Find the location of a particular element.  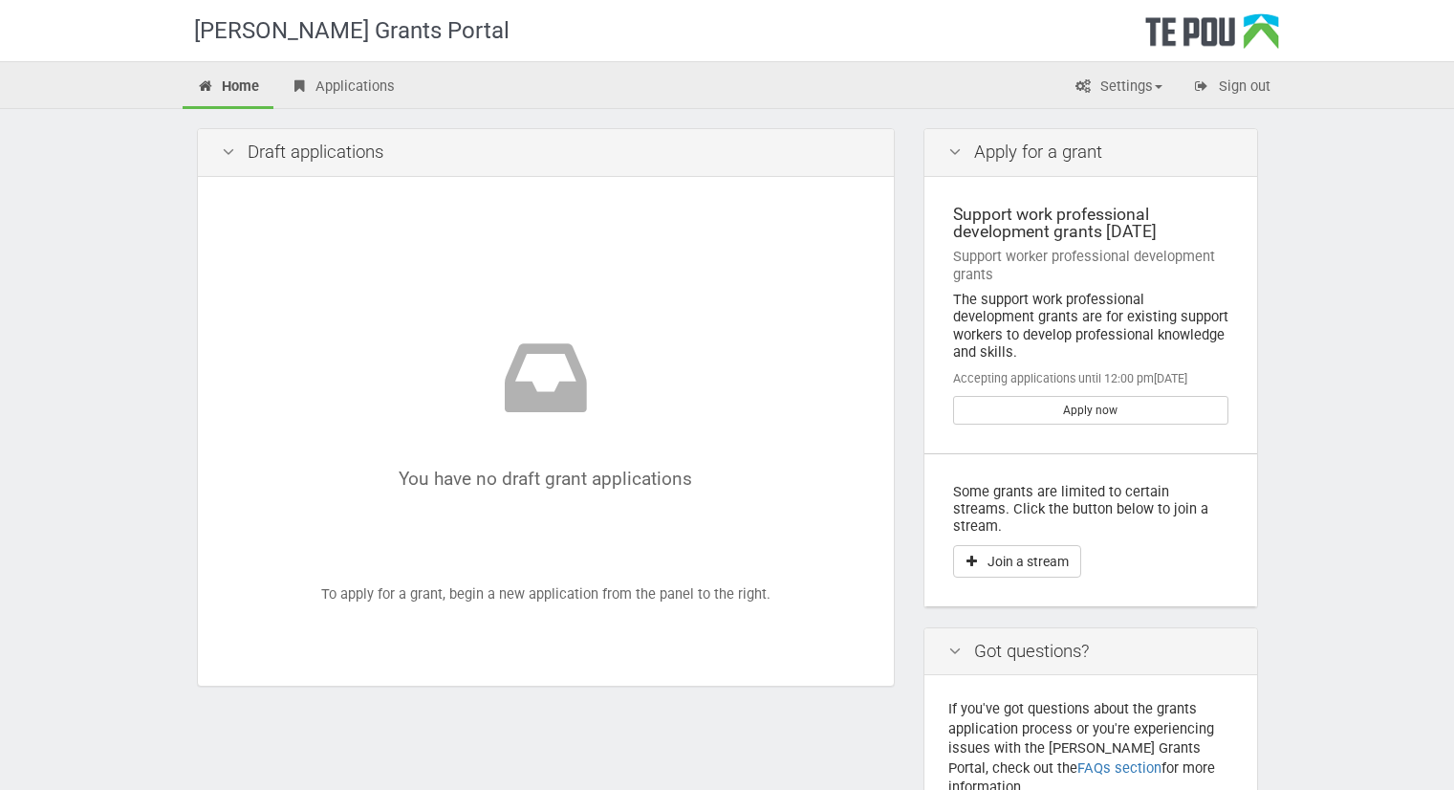

a: FAQs section is located at coordinates (1120, 768).